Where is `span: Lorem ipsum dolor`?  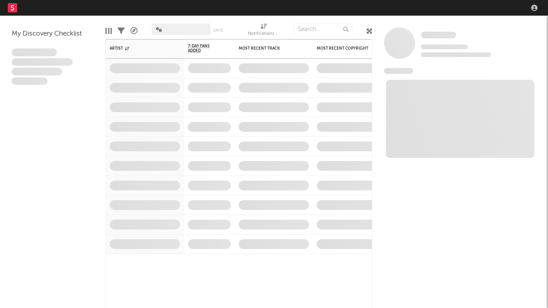
span: Lorem ipsum dolor is located at coordinates (34, 52).